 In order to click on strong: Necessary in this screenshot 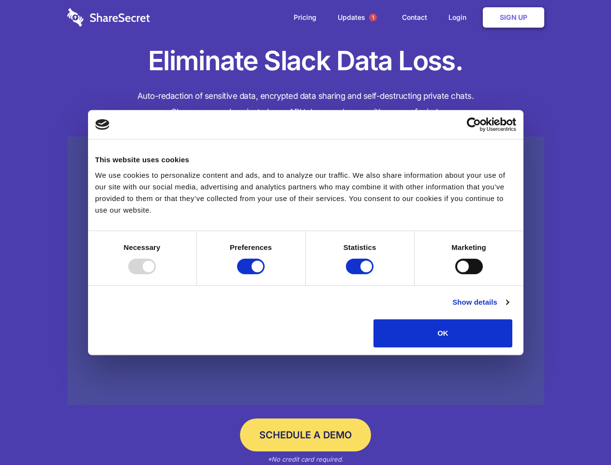, I will do `click(142, 247)`.